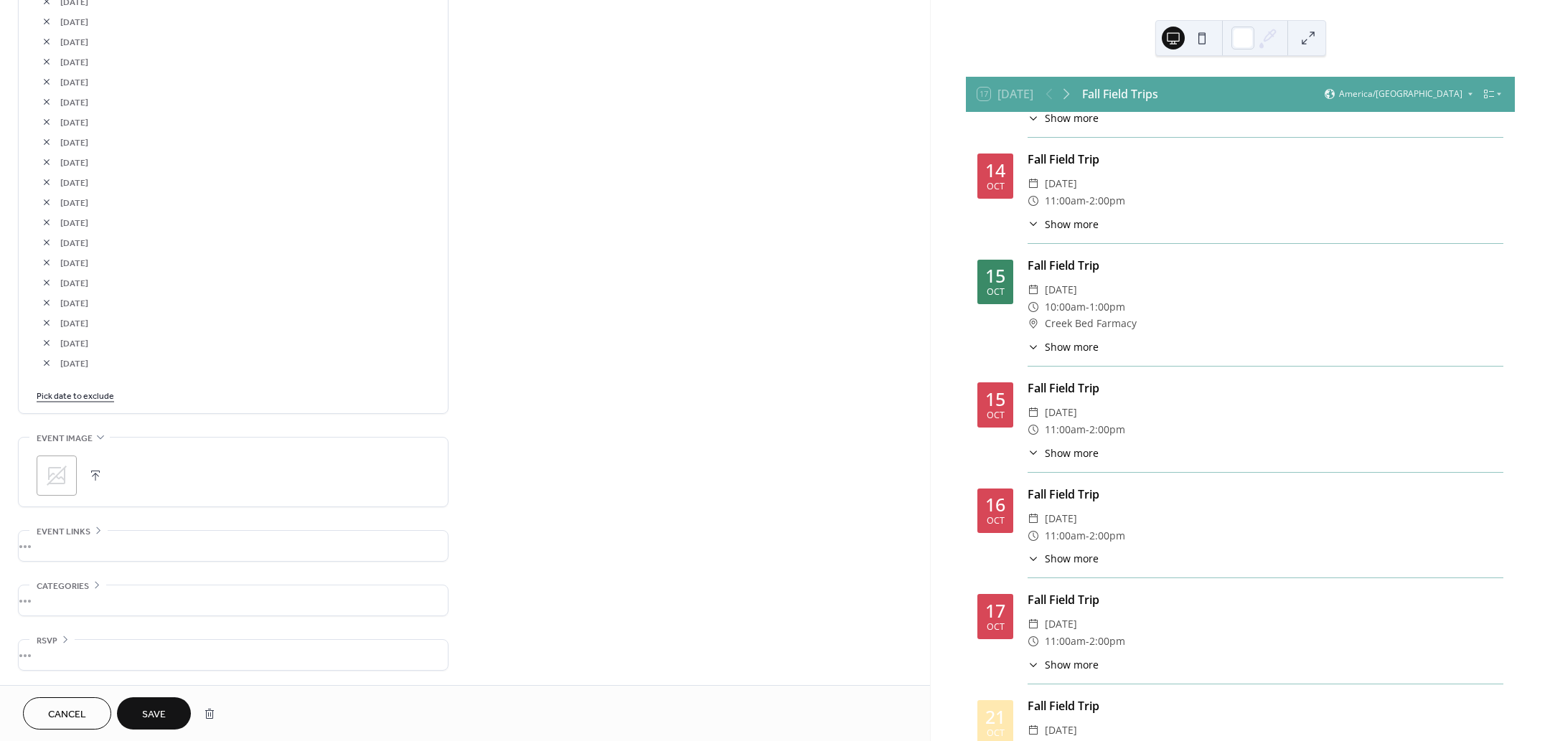 This screenshot has width=1550, height=741. Describe the element at coordinates (47, 641) in the screenshot. I see `span: RSVP` at that location.